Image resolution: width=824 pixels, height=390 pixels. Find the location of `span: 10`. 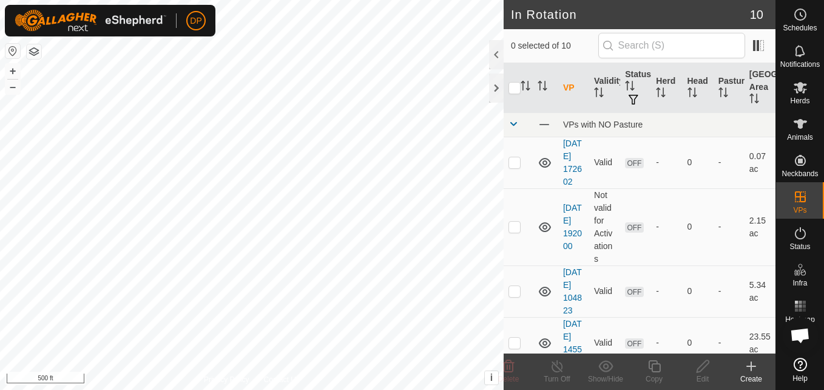

span: 10 is located at coordinates (757, 15).